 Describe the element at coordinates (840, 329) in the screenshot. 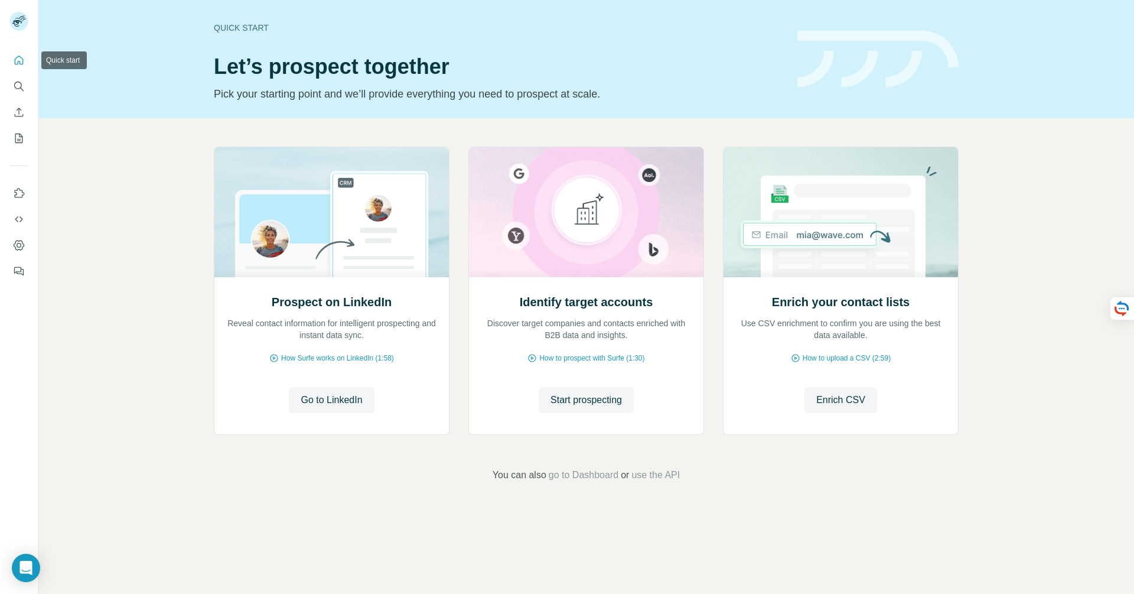

I see `p: Use CSV enrichment to confirm you are using the best data available.` at that location.